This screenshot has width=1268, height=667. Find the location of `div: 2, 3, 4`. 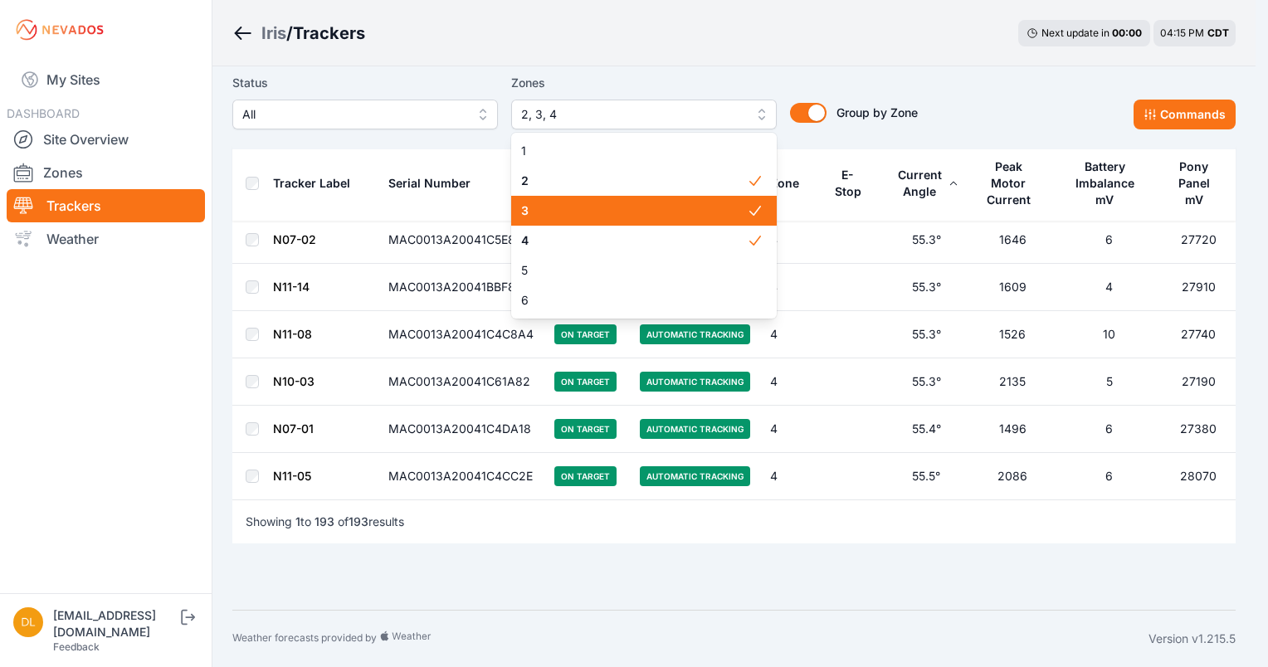

div: 2, 3, 4 is located at coordinates (644, 226).